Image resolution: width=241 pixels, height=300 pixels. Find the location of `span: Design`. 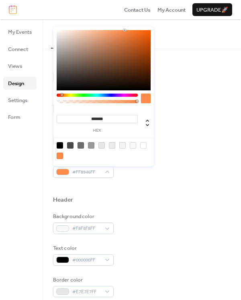

span: Design is located at coordinates (16, 84).